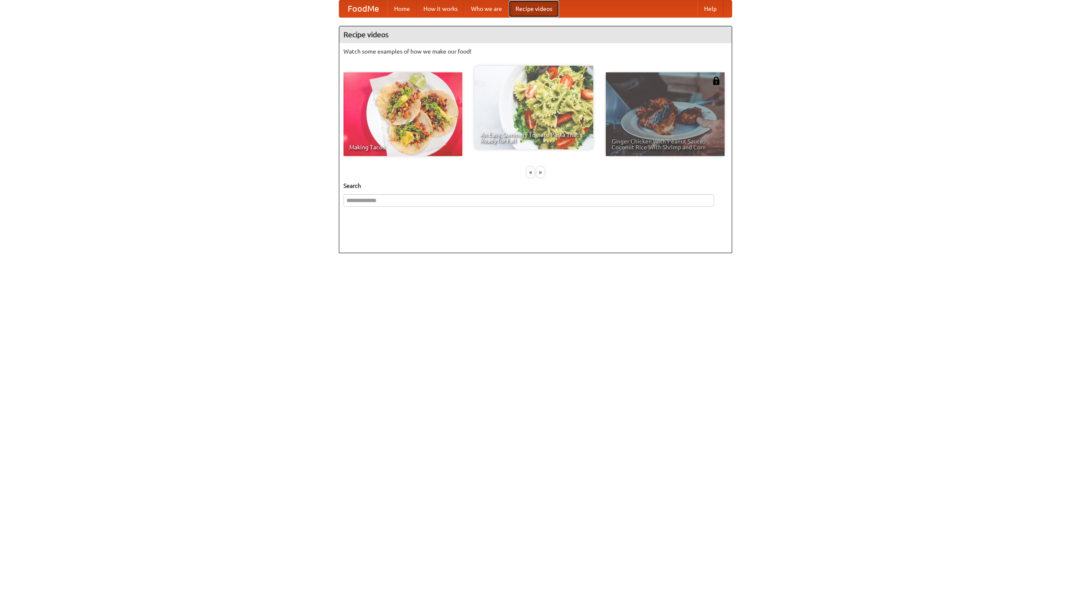  Describe the element at coordinates (441, 9) in the screenshot. I see `a: How it works` at that location.